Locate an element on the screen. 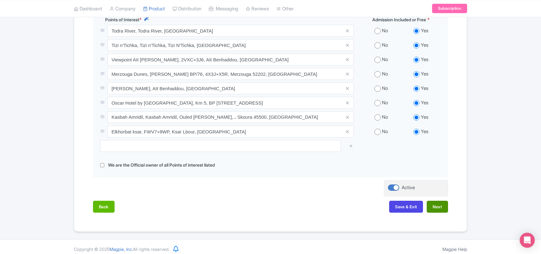 This screenshot has width=541, height=254. button: Next is located at coordinates (437, 207).